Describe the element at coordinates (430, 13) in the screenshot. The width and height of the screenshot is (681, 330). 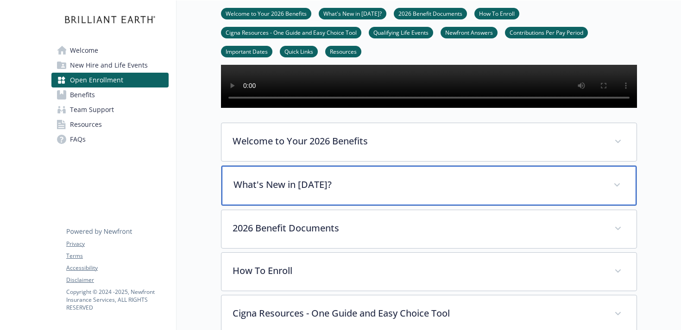
I see `a: 2026 Benefit Documents` at that location.